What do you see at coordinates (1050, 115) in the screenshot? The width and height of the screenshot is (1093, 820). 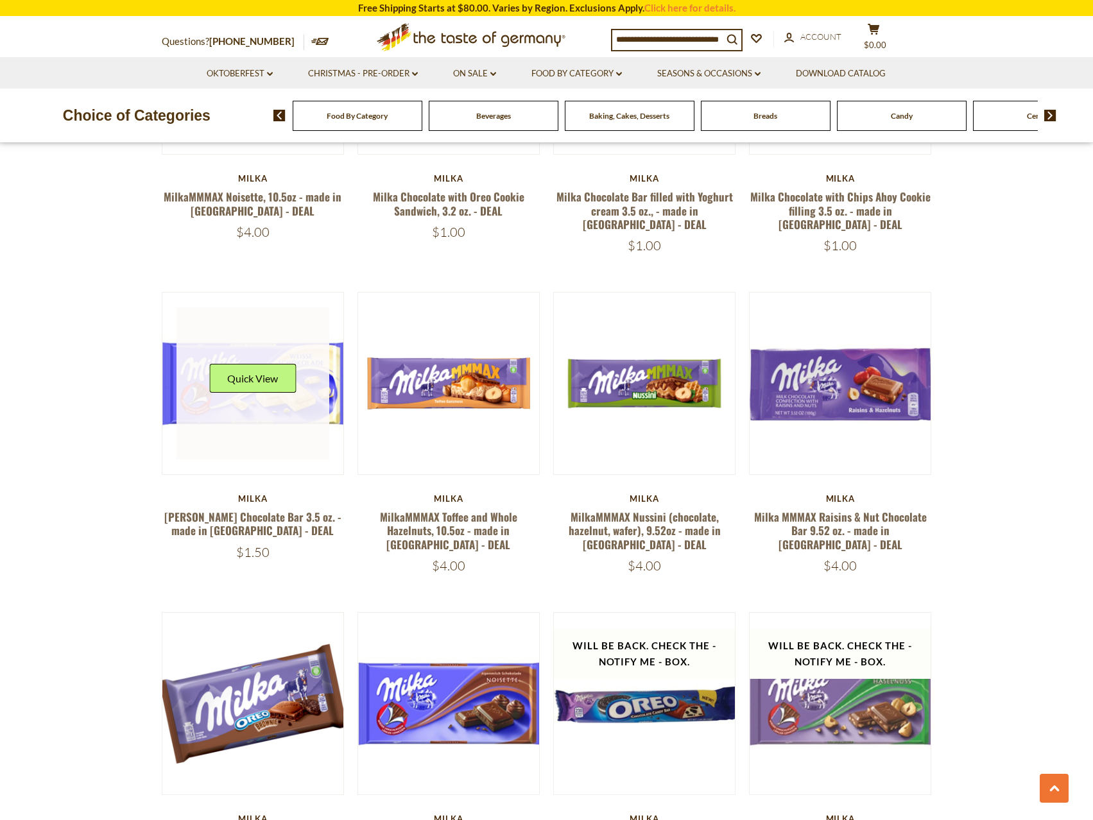 I see `img: next arrow` at bounding box center [1050, 115].